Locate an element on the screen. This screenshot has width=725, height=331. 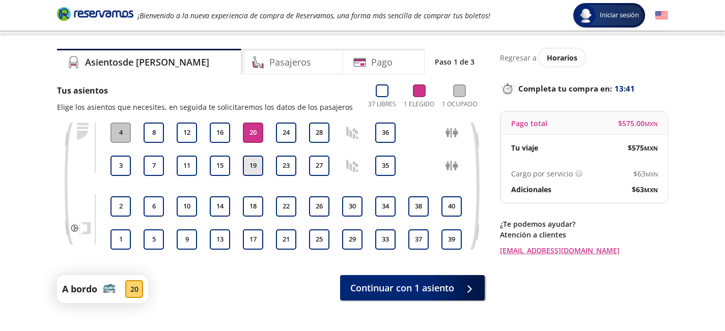
button: 6 is located at coordinates (154, 207).